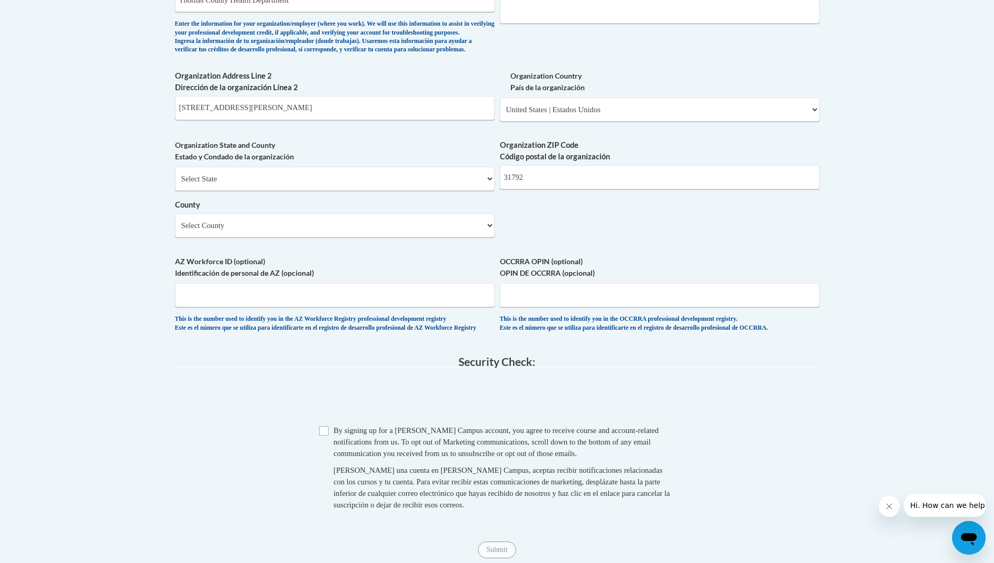  I want to click on label: Organization State and County Estado y Condado de la organización, so click(335, 151).